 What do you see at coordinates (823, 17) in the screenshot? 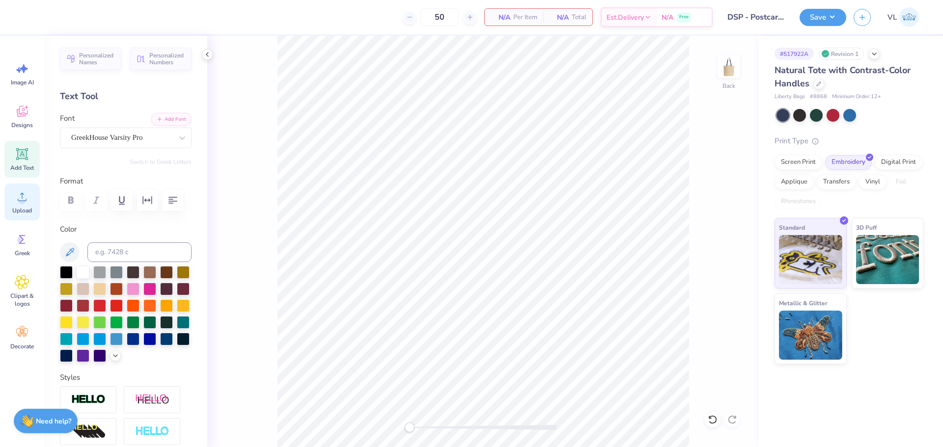
I see `button: Save` at bounding box center [823, 17].